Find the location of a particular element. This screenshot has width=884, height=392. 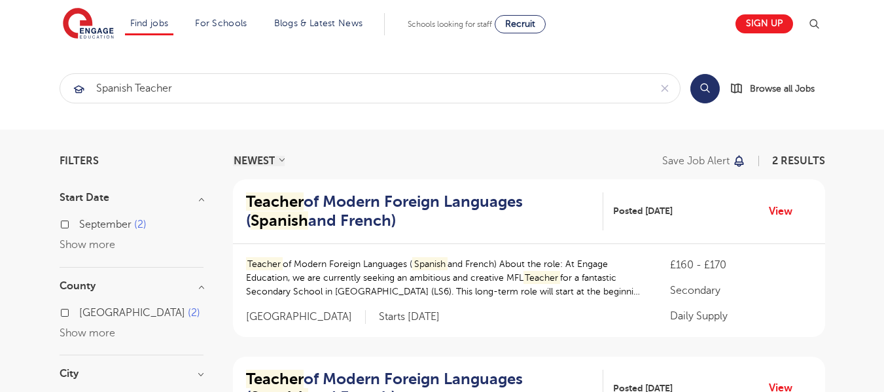

p: £160 - £170 is located at coordinates (741, 265).